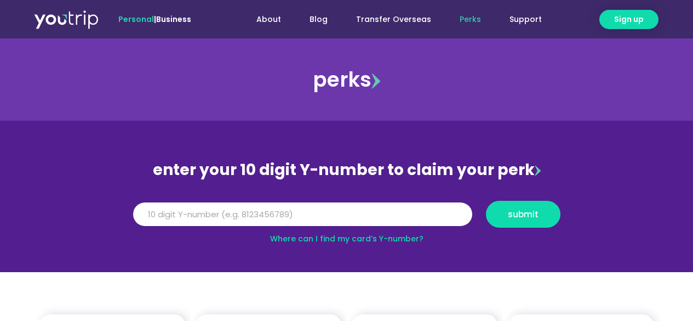 The image size is (693, 321). Describe the element at coordinates (523, 214) in the screenshot. I see `span: submit` at that location.